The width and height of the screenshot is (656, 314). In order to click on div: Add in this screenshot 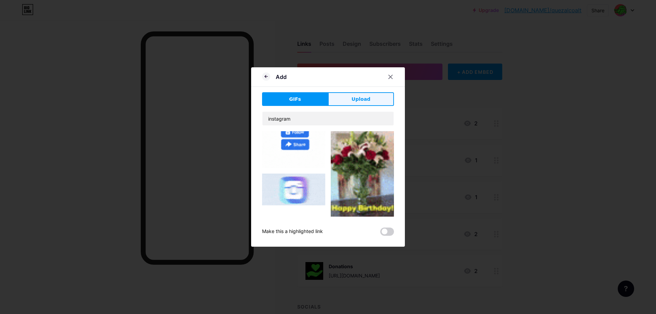, I will do `click(281, 77)`.